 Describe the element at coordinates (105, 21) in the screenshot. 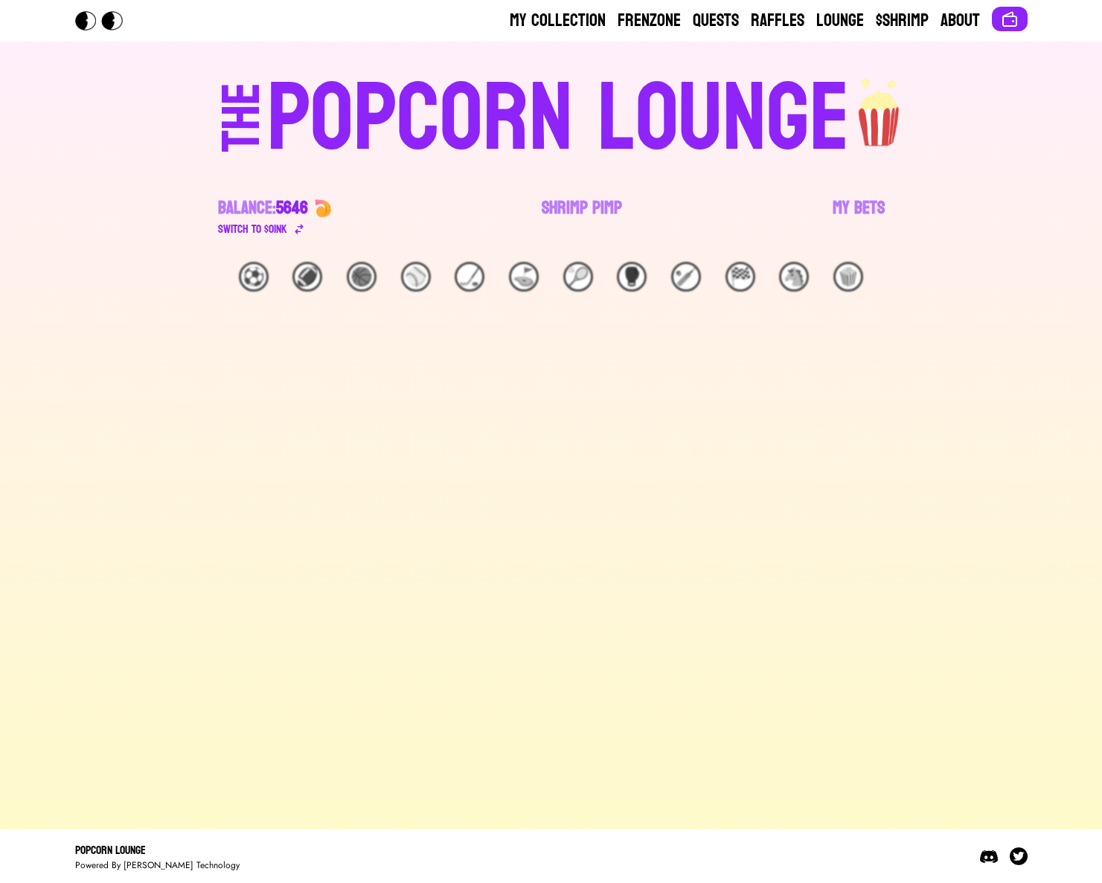

I see `img: Popcorn` at that location.